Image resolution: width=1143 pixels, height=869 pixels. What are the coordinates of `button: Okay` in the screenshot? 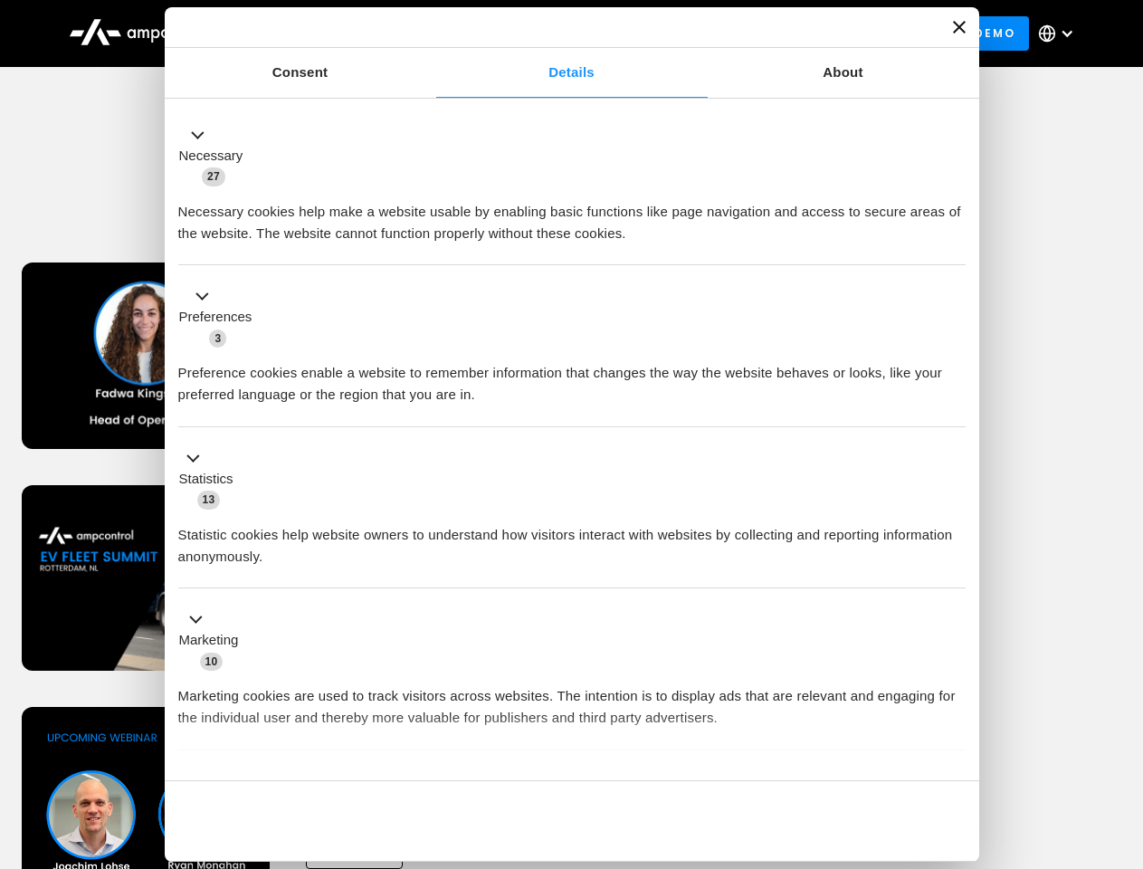 It's located at (835, 821).